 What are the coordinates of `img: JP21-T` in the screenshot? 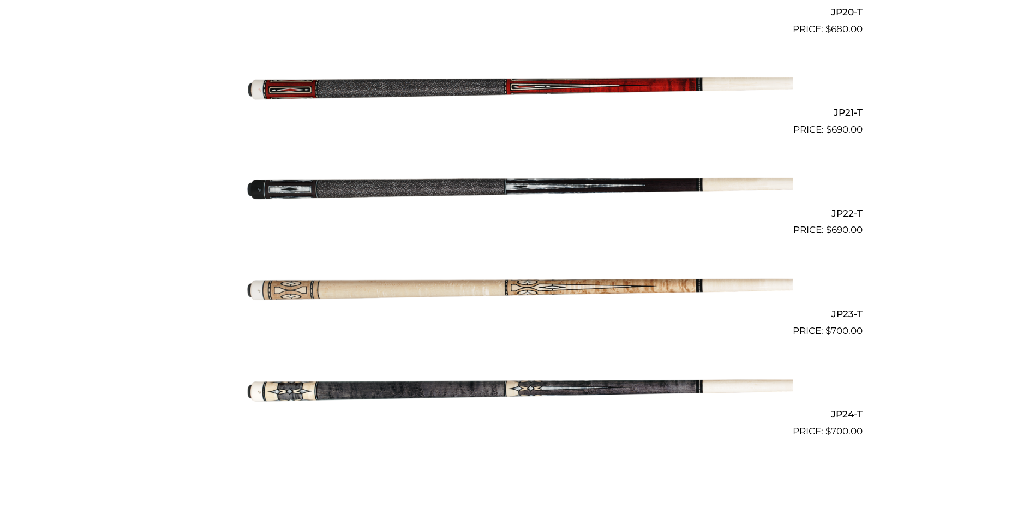 It's located at (518, 87).